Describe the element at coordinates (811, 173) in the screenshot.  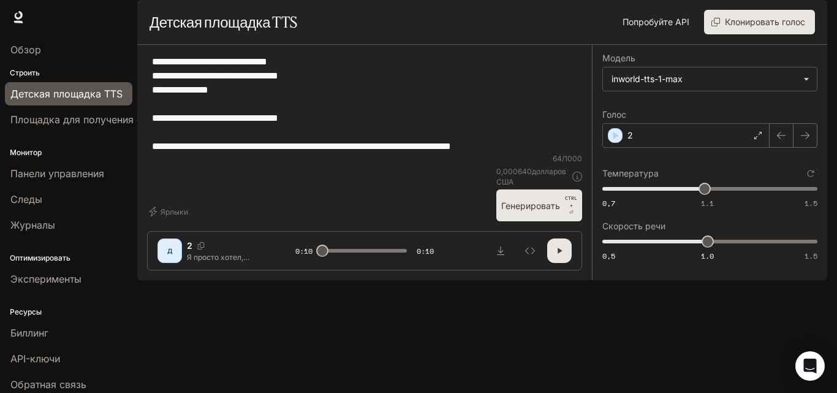
I see `button: Сбросить к настройкам по умолчанию` at that location.